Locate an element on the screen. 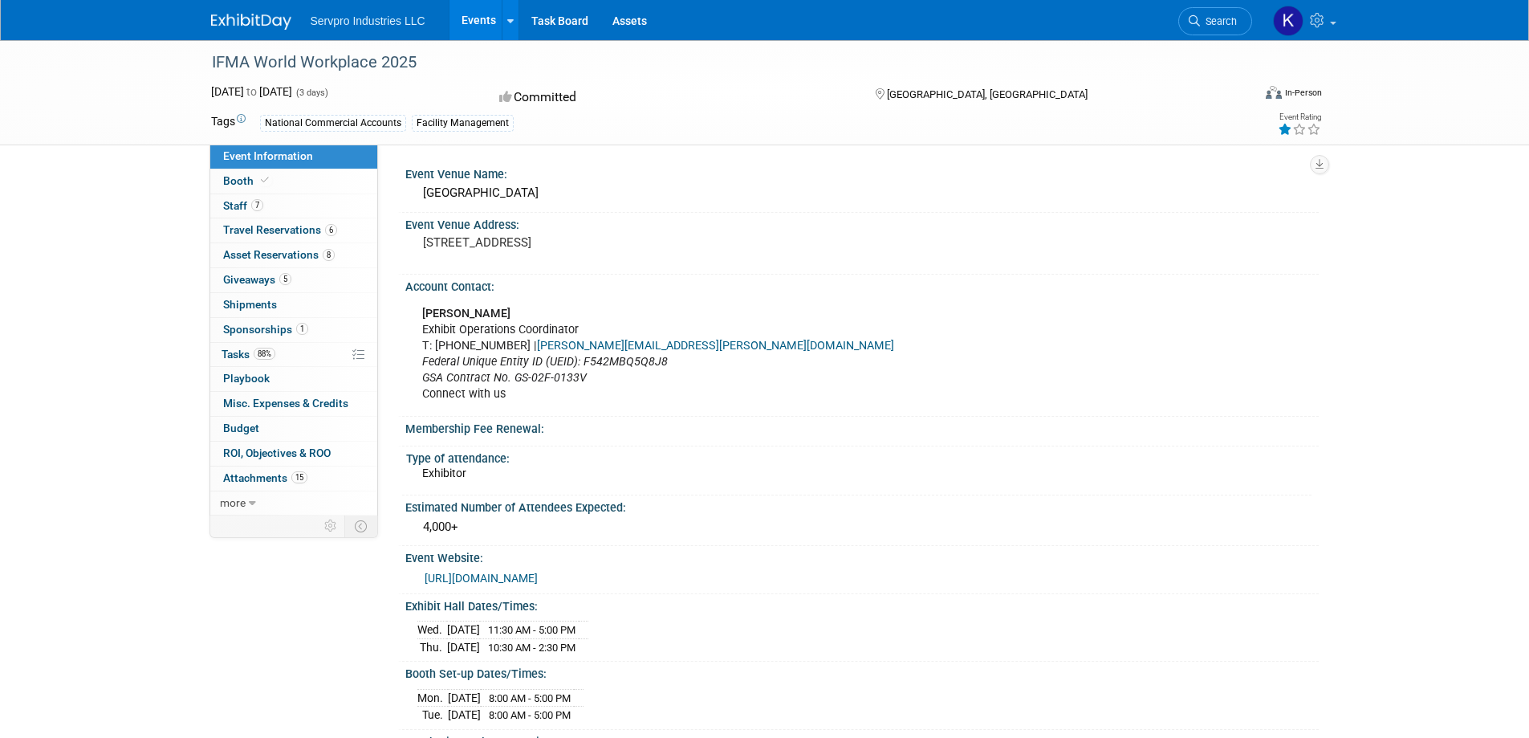 This screenshot has height=738, width=1529. td: Tags is located at coordinates (228, 122).